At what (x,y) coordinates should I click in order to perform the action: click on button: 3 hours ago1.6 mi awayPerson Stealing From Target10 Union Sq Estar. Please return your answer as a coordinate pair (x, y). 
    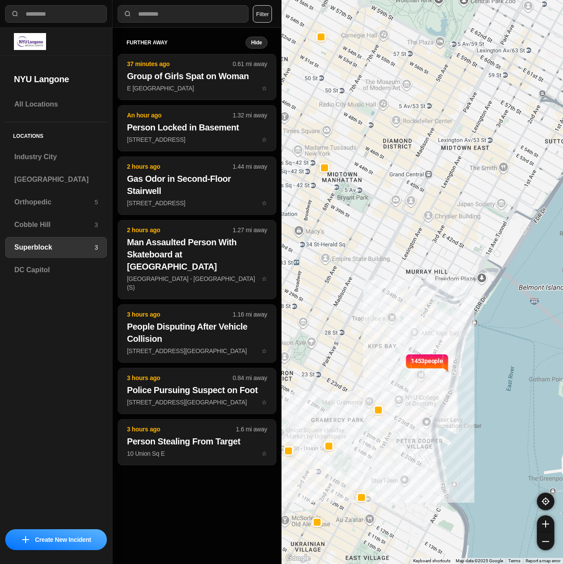
    Looking at the image, I should click on (197, 442).